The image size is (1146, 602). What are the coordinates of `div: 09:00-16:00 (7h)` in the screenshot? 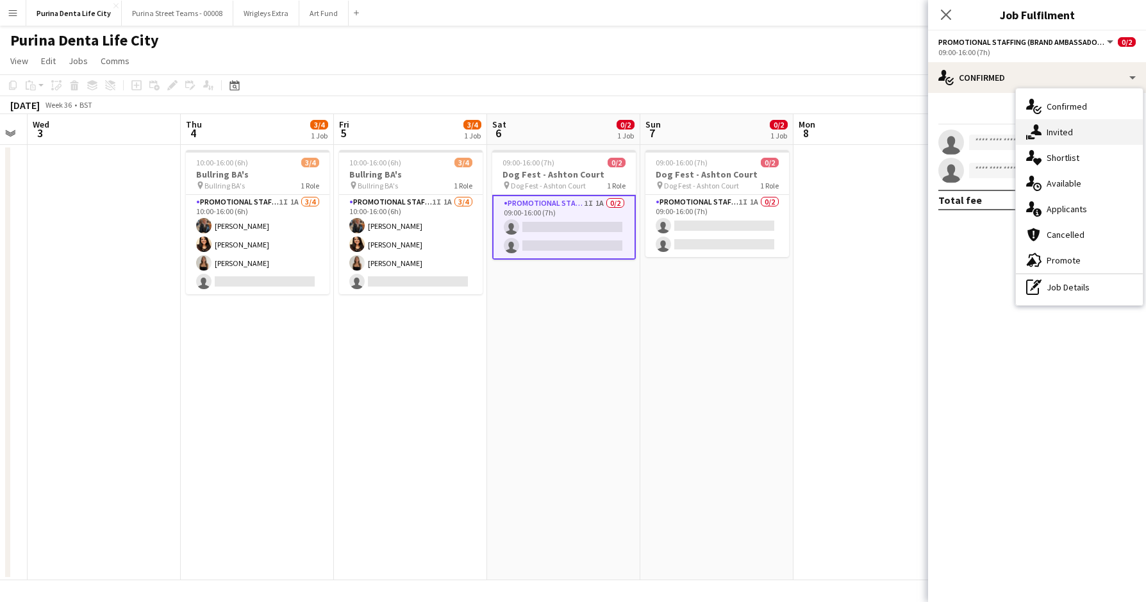 It's located at (1037, 52).